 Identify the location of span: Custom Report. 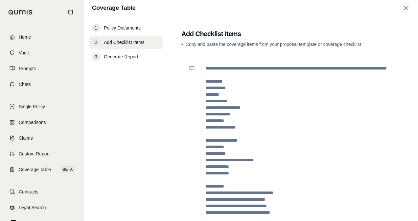
(34, 154).